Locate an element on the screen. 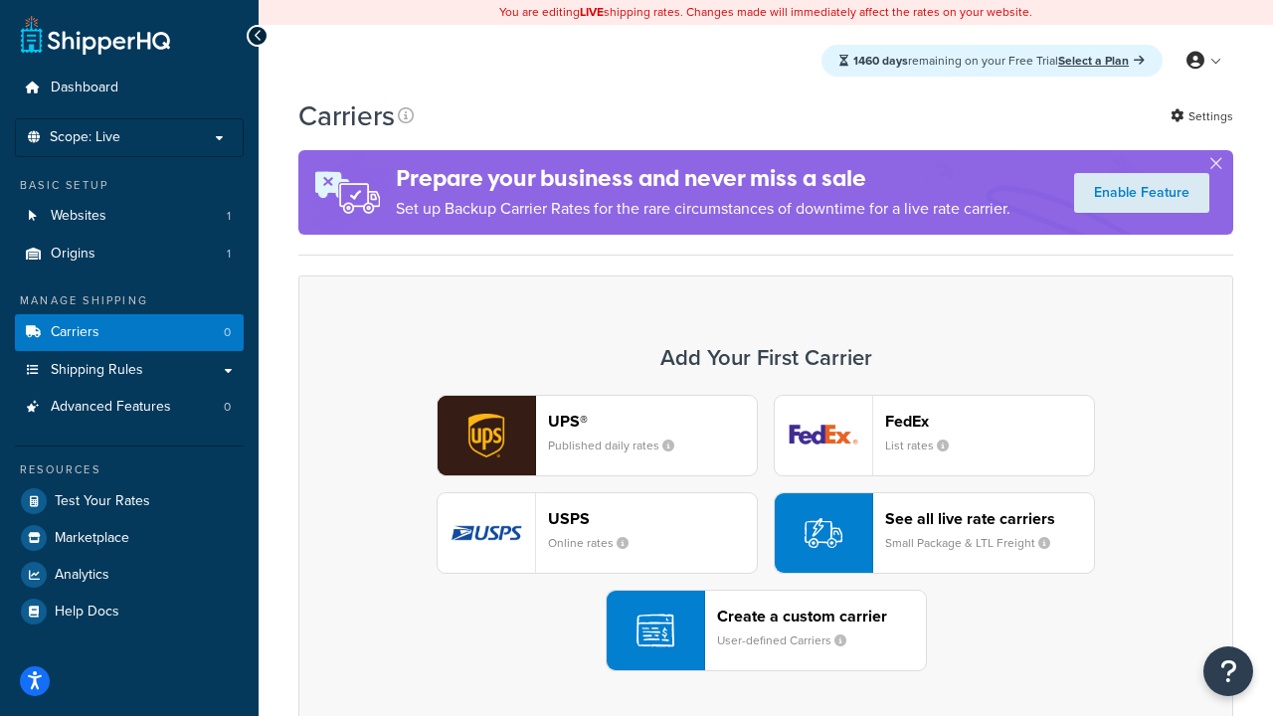 The width and height of the screenshot is (1273, 716). strong: 1460 days is located at coordinates (880, 61).